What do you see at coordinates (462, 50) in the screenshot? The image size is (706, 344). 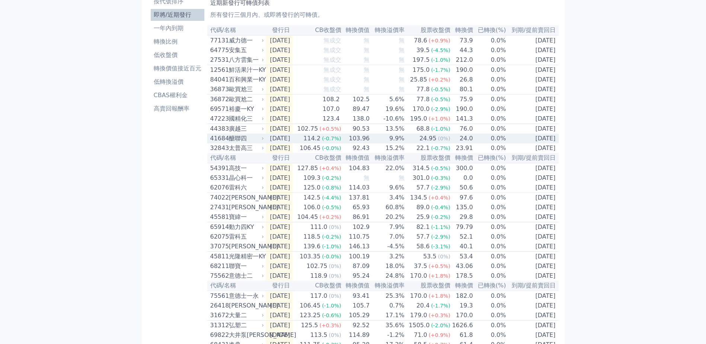 I see `td: 44.3` at bounding box center [462, 50].